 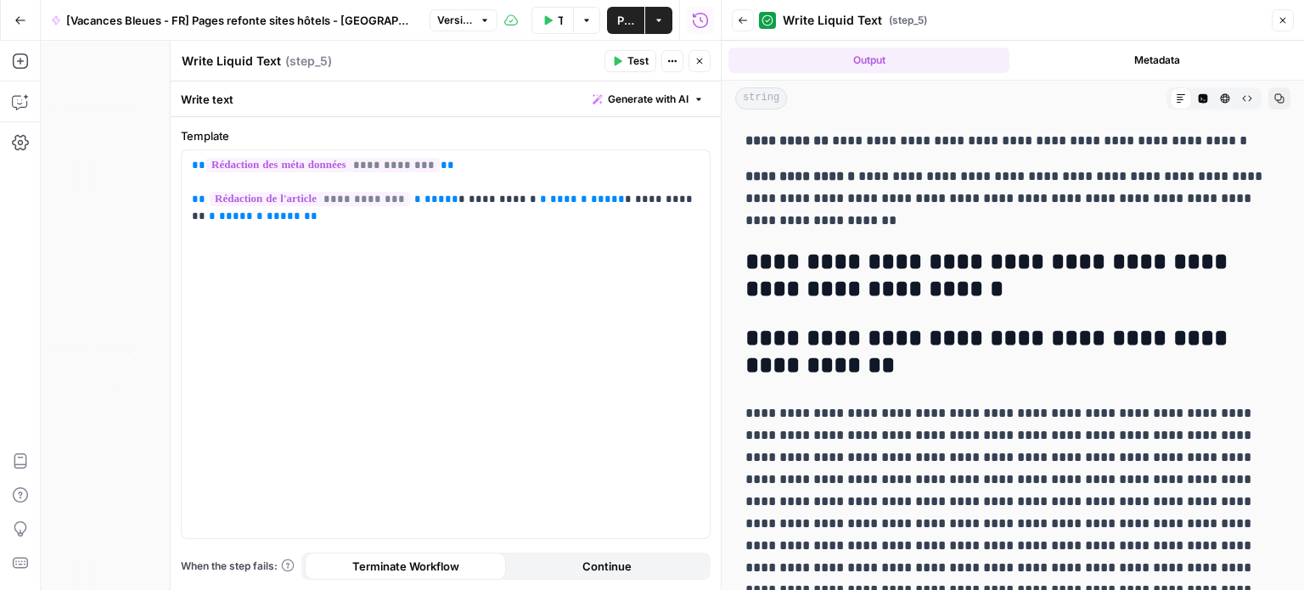 What do you see at coordinates (238, 566) in the screenshot?
I see `a: When the step fails:` at bounding box center [238, 566].